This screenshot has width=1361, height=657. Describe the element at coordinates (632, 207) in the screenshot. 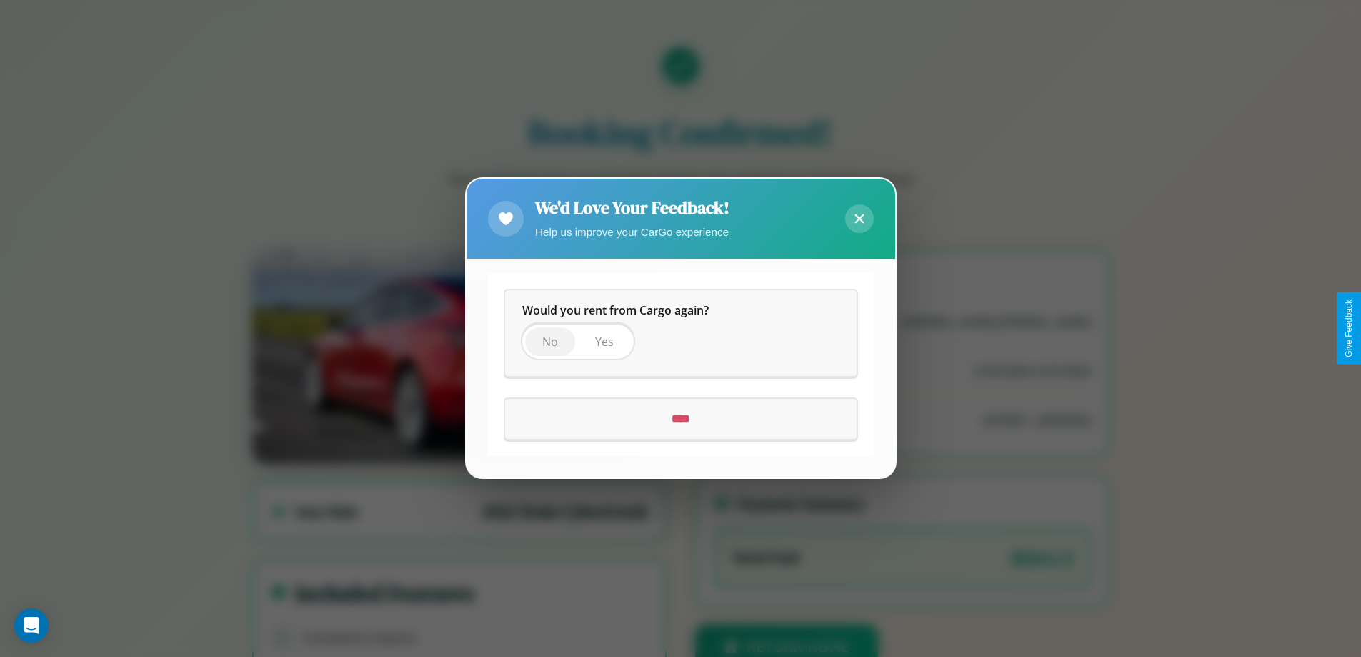

I see `h2: We'd Love Your Feedback!` at that location.